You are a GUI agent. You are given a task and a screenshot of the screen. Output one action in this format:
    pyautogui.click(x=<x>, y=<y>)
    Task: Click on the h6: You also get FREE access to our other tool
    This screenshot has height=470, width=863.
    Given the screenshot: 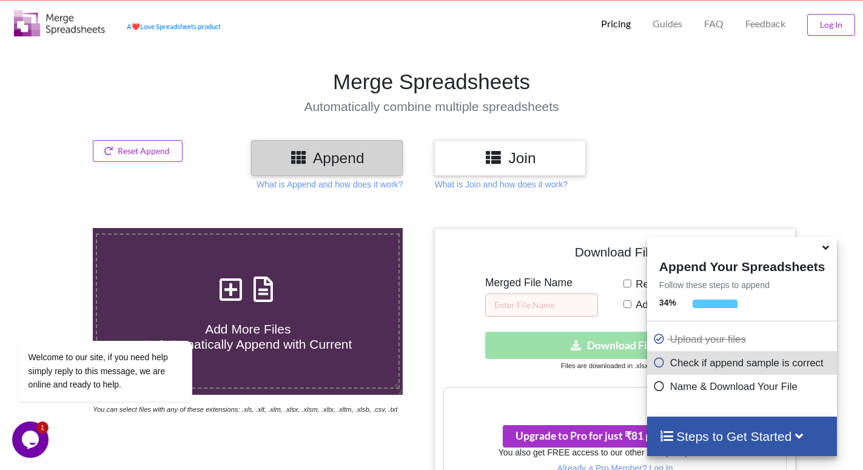 What is the action you would take?
    pyautogui.click(x=614, y=452)
    